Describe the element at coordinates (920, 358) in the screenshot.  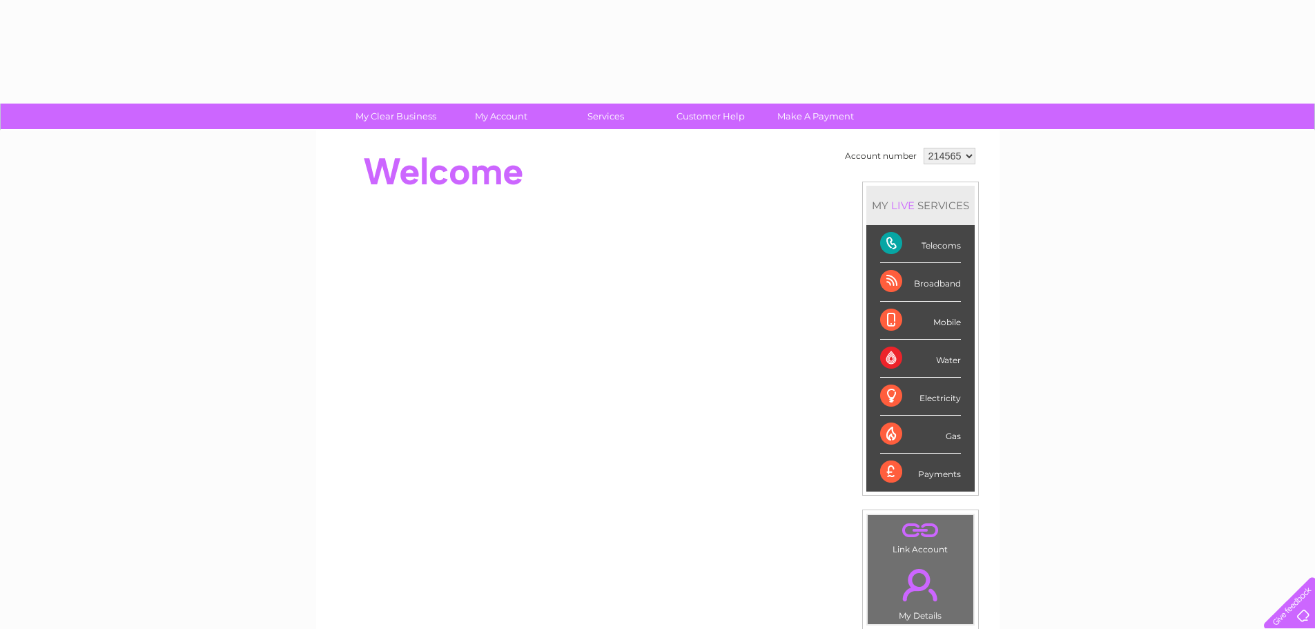
I see `div: Water` at that location.